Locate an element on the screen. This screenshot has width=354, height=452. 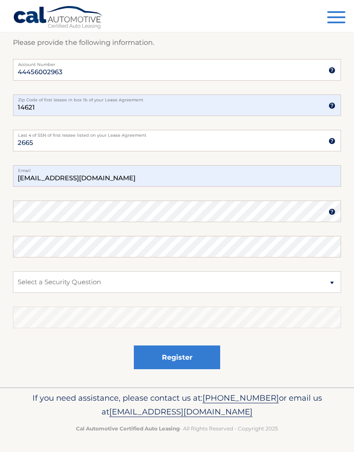
input: Zip Code is located at coordinates (177, 105).